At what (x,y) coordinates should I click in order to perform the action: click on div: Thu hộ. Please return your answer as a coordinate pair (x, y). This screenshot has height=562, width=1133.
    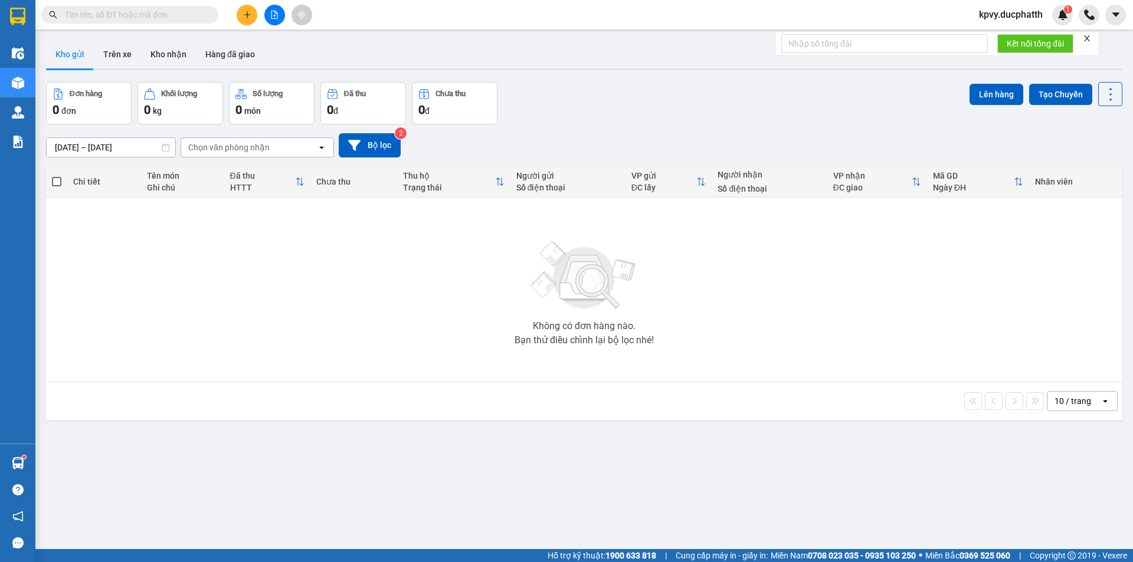
    Looking at the image, I should click on (449, 176).